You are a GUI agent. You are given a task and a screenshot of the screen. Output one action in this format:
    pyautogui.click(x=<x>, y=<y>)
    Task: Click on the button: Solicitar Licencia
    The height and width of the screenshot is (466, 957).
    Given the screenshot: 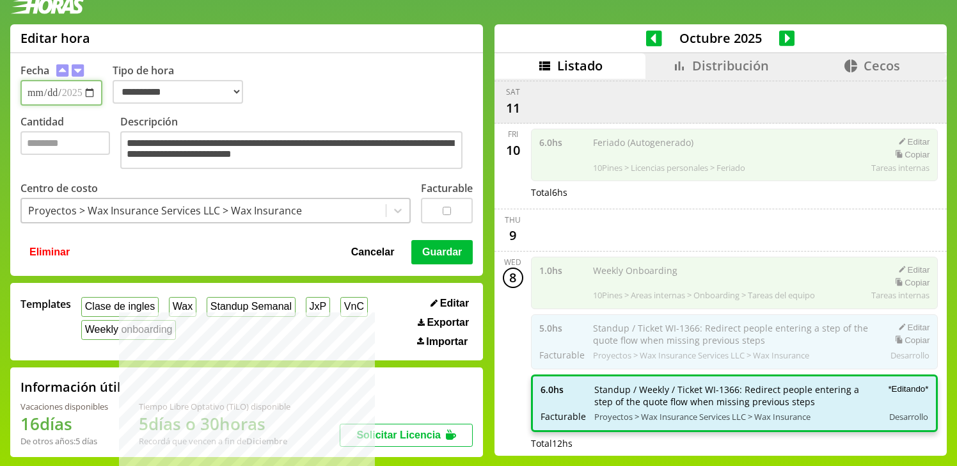 What is the action you would take?
    pyautogui.click(x=406, y=435)
    